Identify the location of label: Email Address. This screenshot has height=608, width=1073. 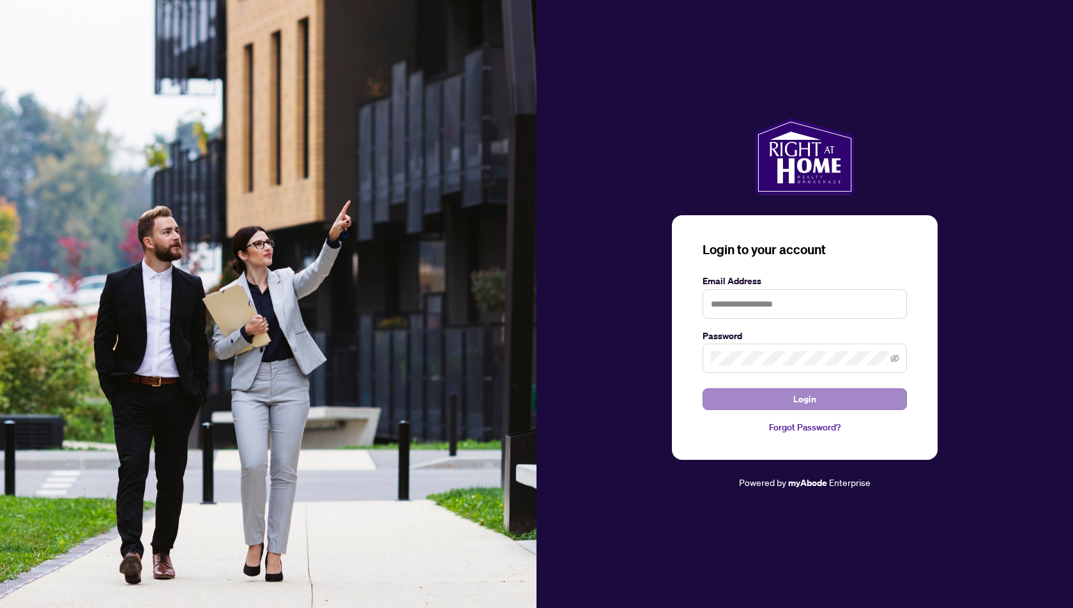
(805, 281).